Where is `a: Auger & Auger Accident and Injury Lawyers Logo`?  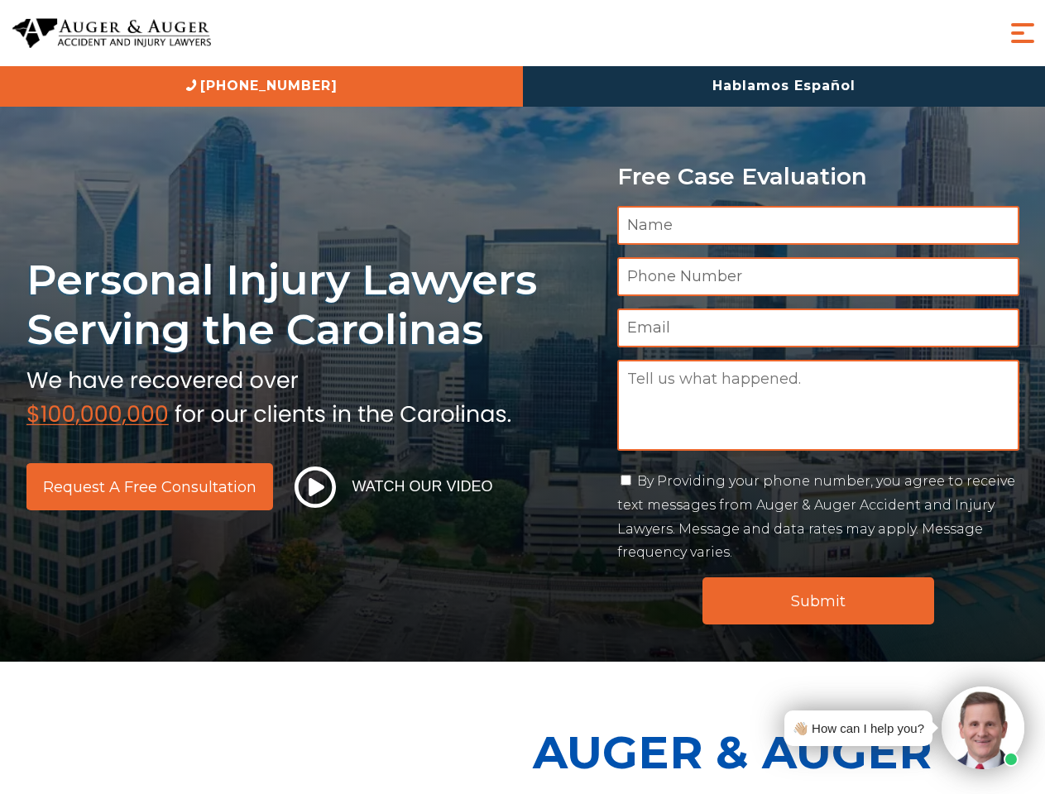 a: Auger & Auger Accident and Injury Lawyers Logo is located at coordinates (112, 33).